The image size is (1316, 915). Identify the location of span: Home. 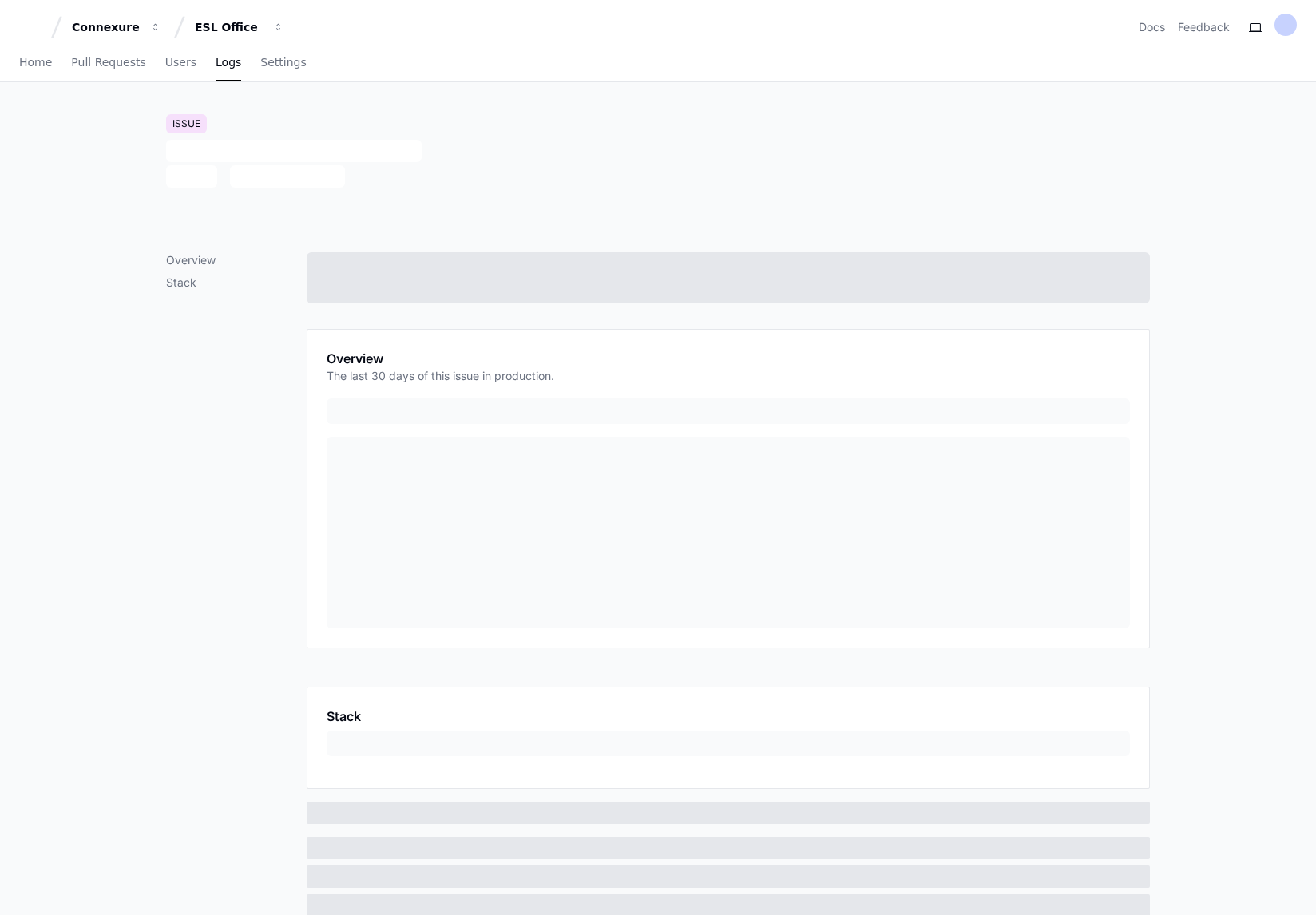
(36, 63).